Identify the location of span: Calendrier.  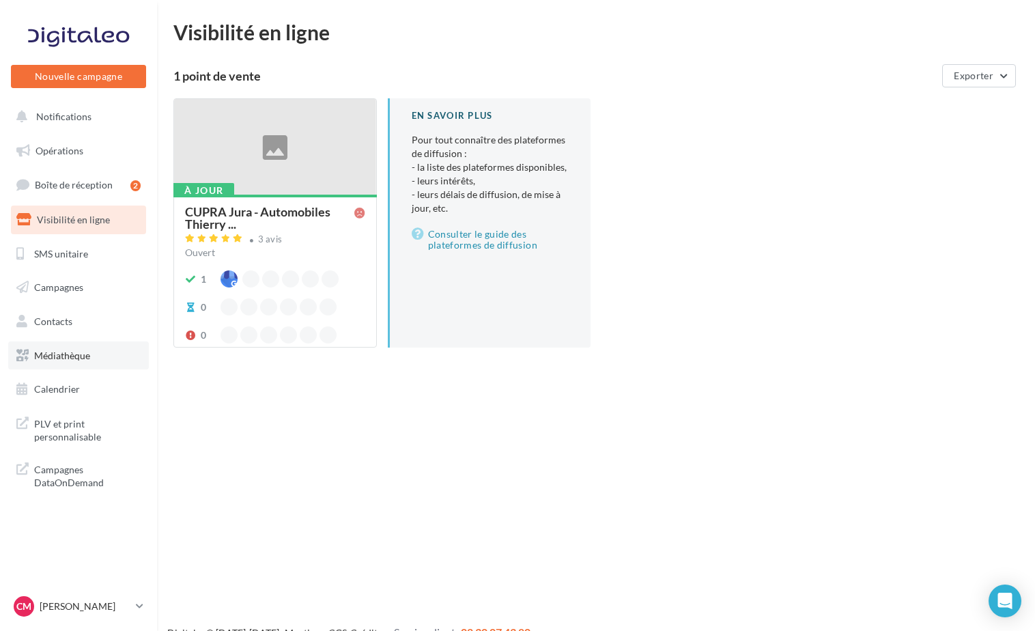
(57, 389).